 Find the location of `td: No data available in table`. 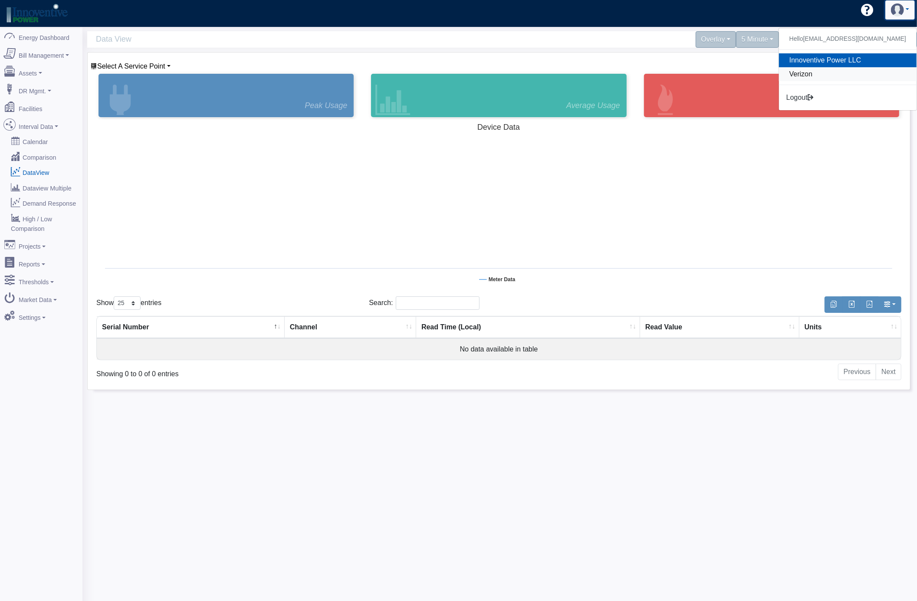

td: No data available in table is located at coordinates (499, 349).